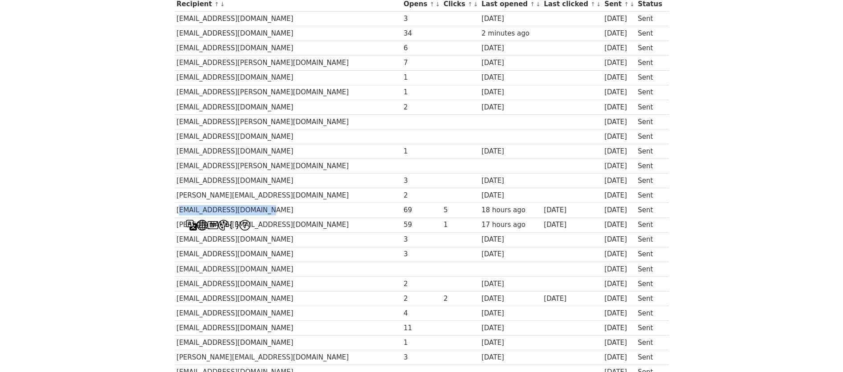 The image size is (843, 372). Describe the element at coordinates (421, 48) in the screenshot. I see `div: 6` at that location.